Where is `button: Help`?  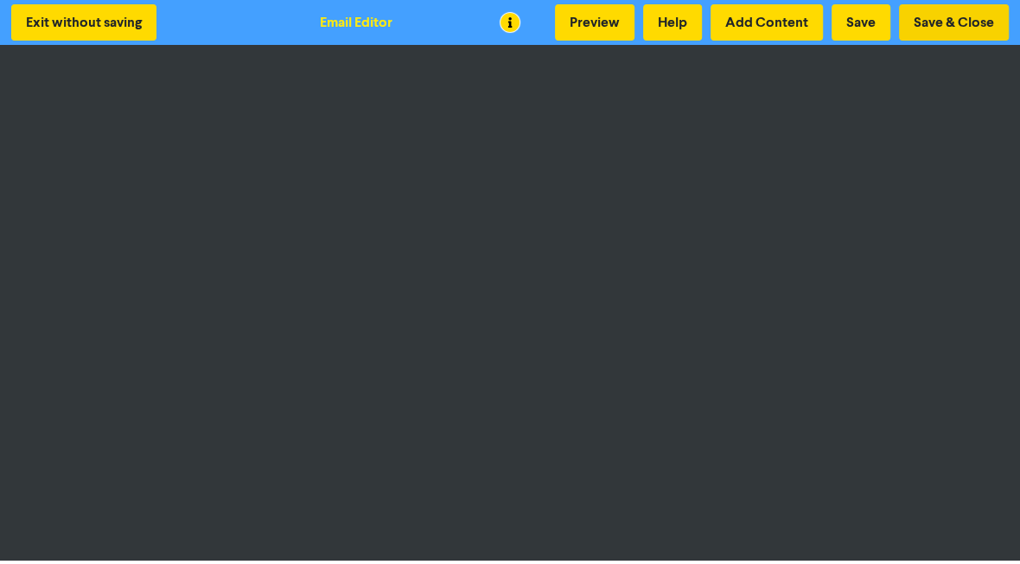 button: Help is located at coordinates (672, 22).